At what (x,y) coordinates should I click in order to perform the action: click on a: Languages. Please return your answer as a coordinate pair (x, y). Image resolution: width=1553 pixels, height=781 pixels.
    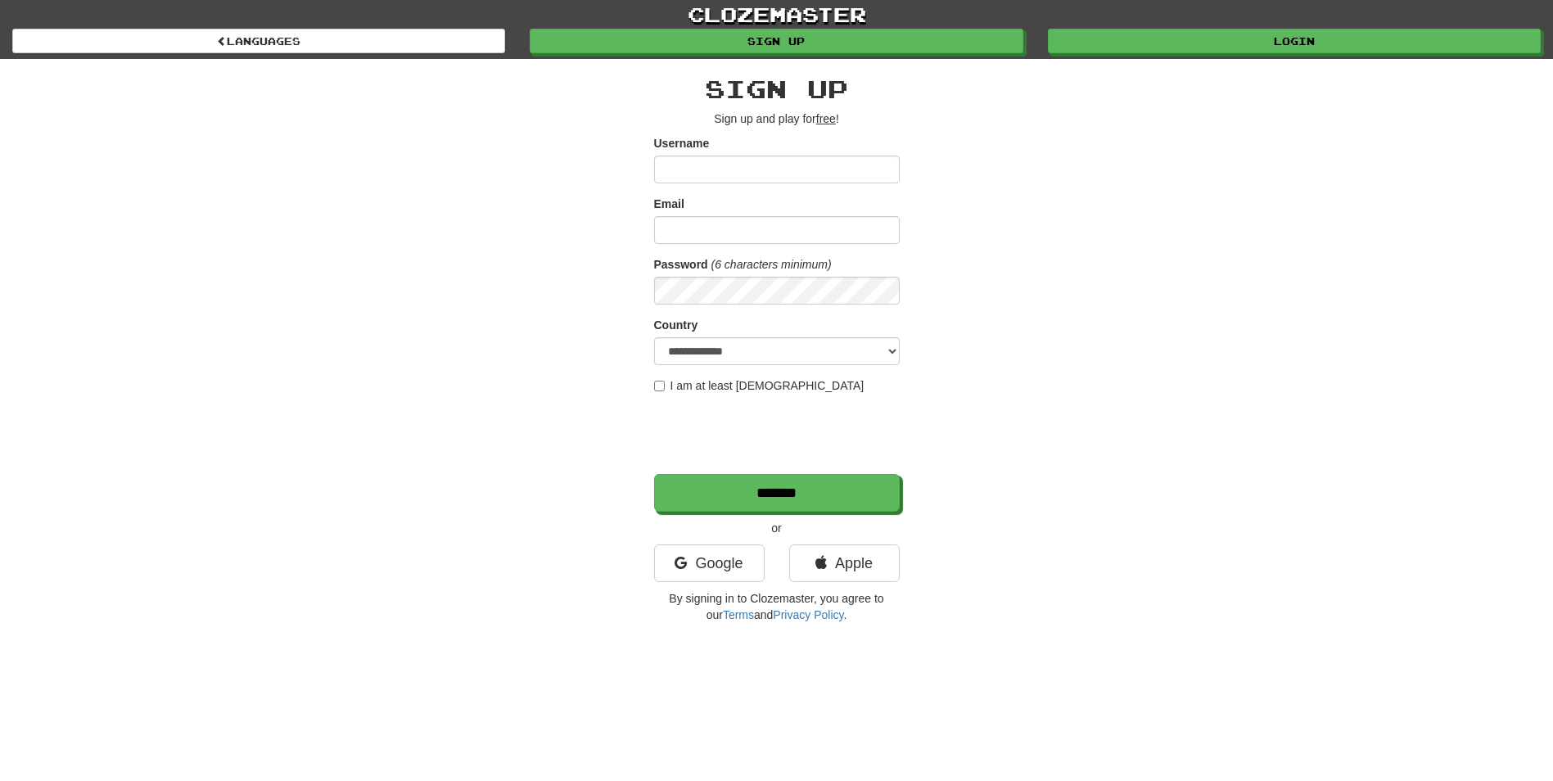
    Looking at the image, I should click on (259, 41).